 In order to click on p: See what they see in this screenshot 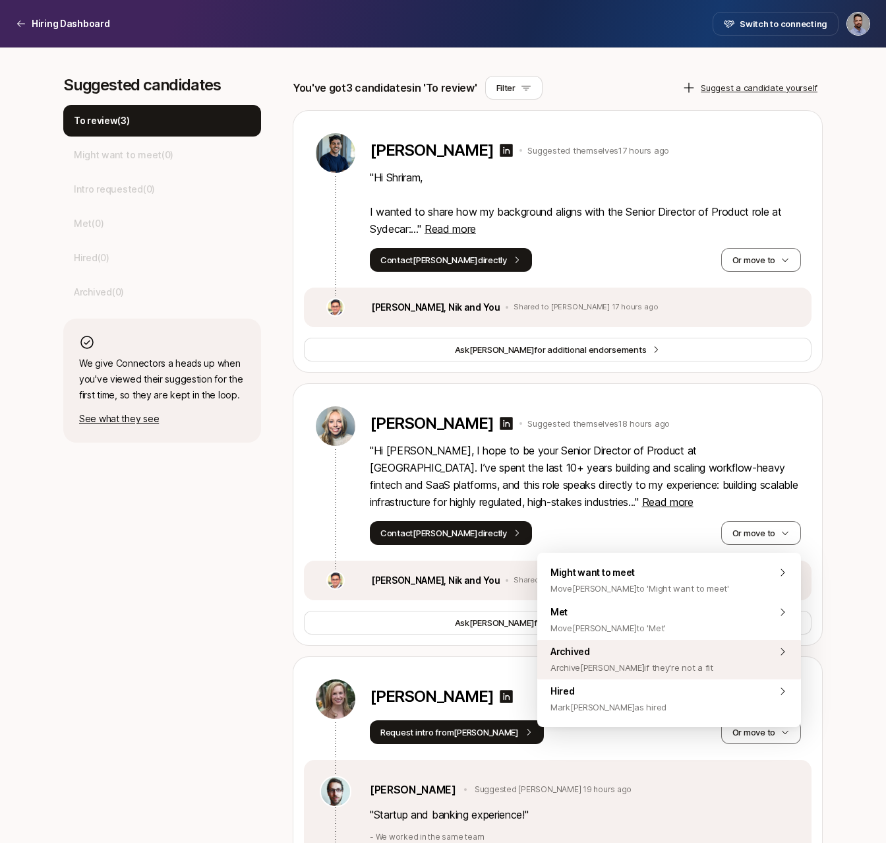, I will do `click(162, 419)`.